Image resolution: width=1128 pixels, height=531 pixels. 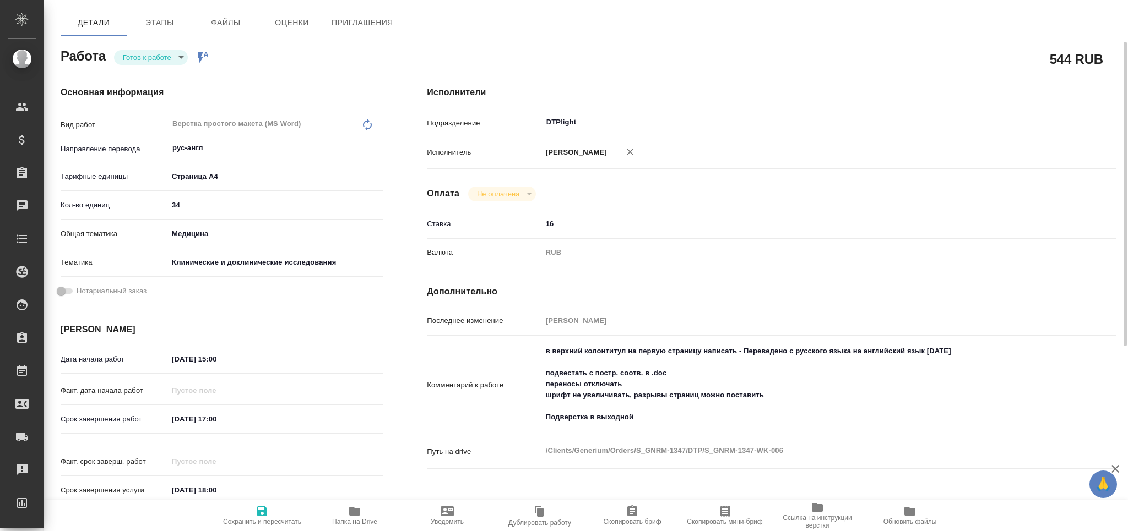 I want to click on div: Страница А4, so click(x=275, y=177).